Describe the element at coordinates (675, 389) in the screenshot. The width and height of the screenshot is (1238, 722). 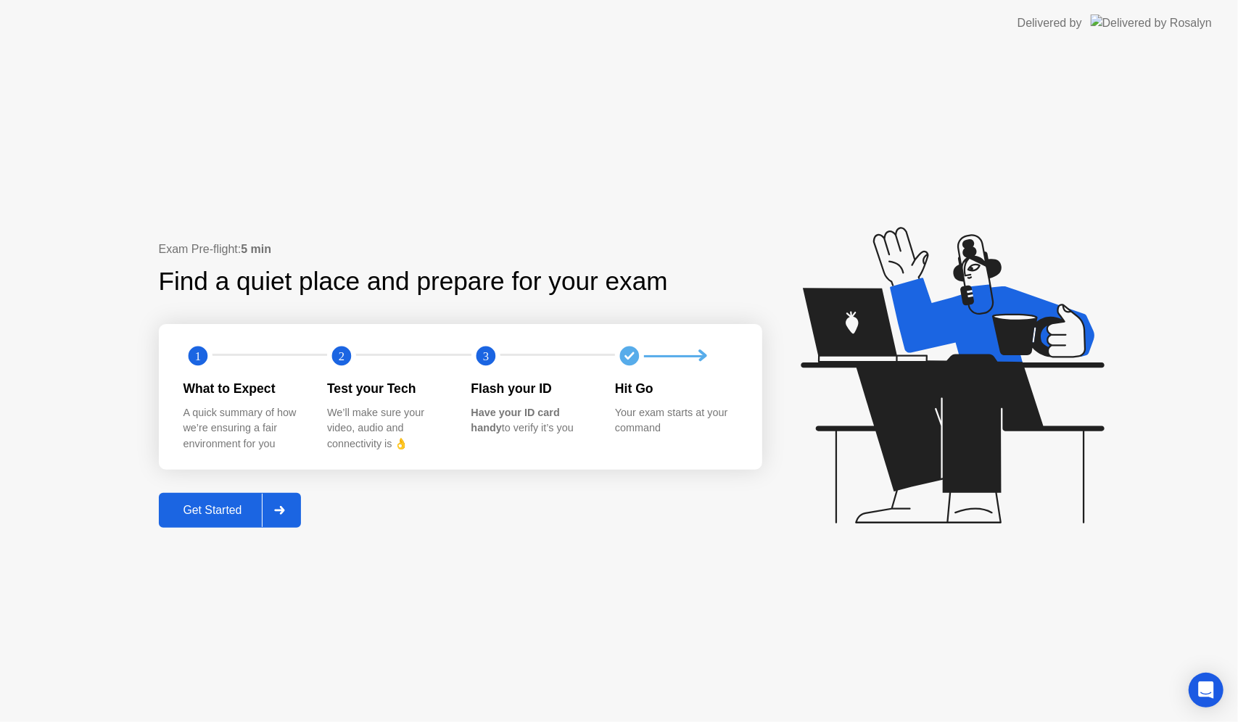
I see `div: Hit Go` at that location.